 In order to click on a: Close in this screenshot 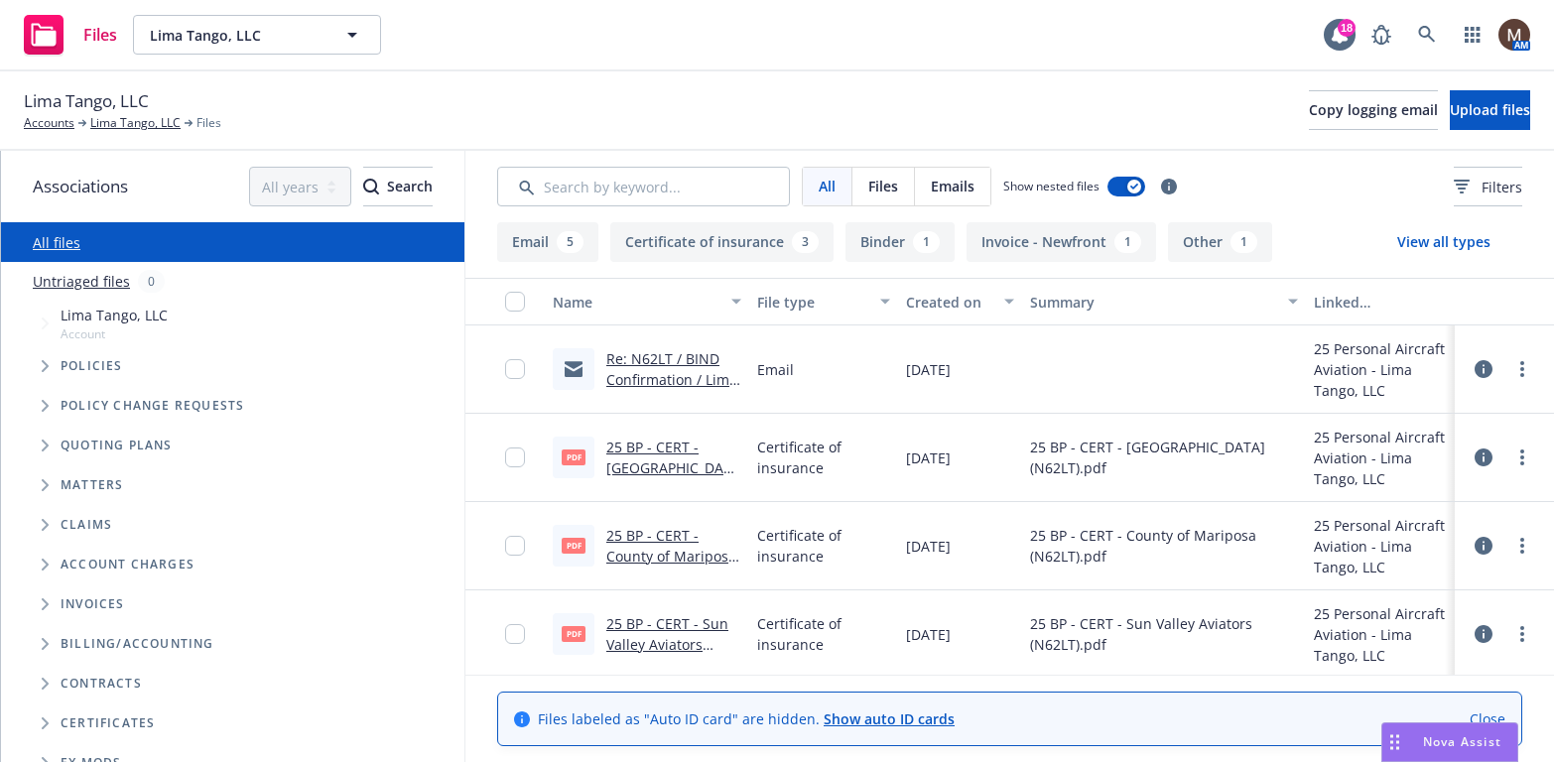, I will do `click(1488, 718)`.